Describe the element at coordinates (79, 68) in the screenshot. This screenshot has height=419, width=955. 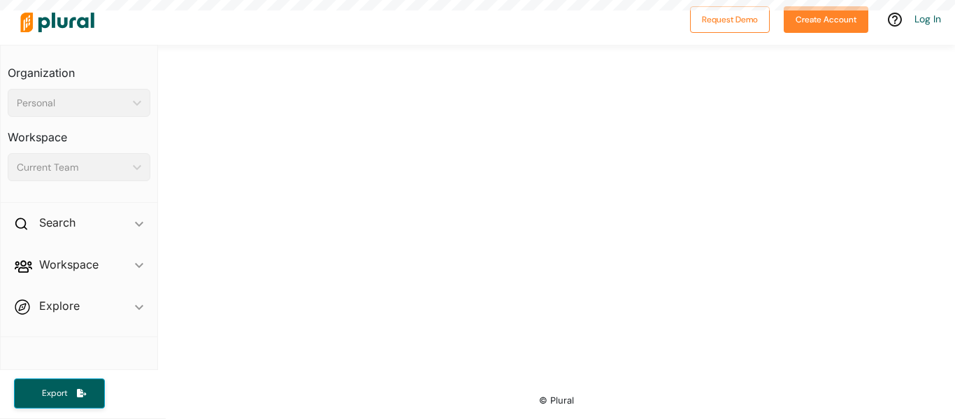
I see `h3: Organization` at that location.